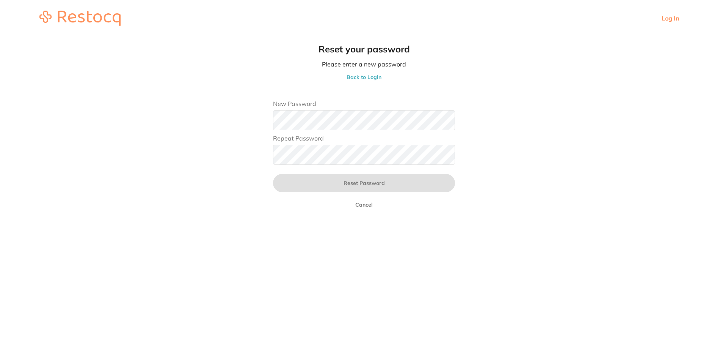 The image size is (728, 346). Describe the element at coordinates (364, 183) in the screenshot. I see `span: Reset Password` at that location.